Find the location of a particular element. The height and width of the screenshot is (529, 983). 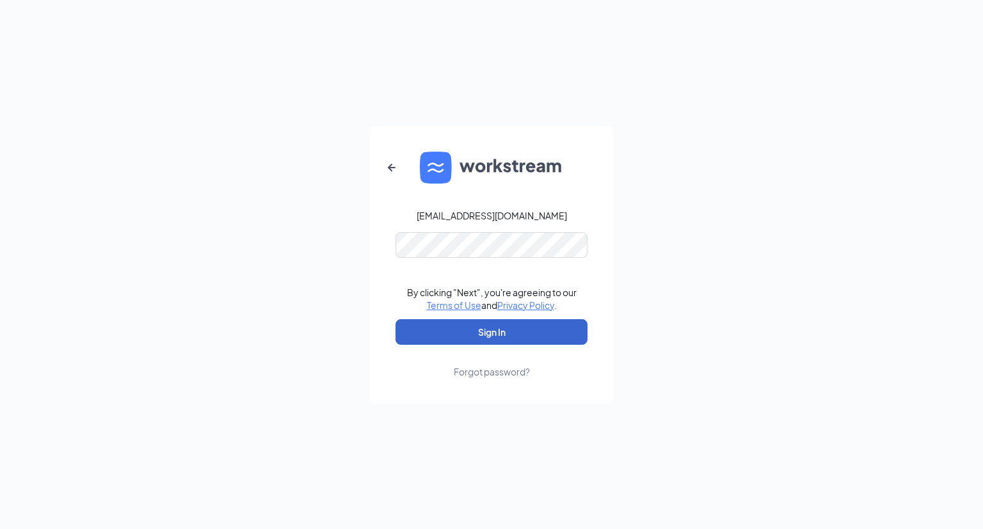

div: Forgot password? is located at coordinates (491, 372).